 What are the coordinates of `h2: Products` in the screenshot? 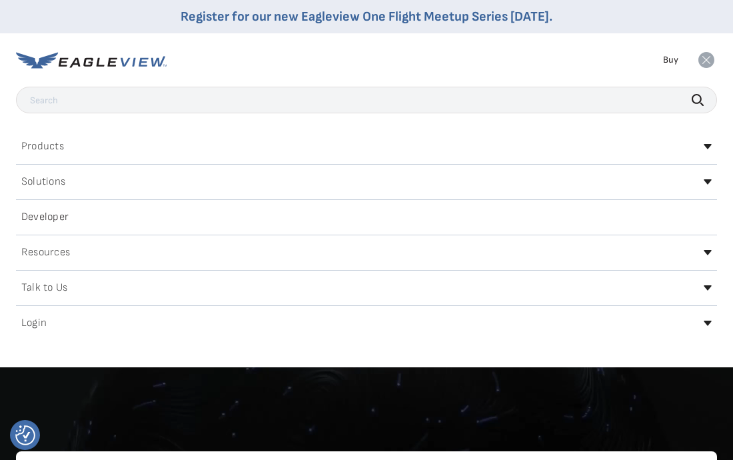 It's located at (43, 147).